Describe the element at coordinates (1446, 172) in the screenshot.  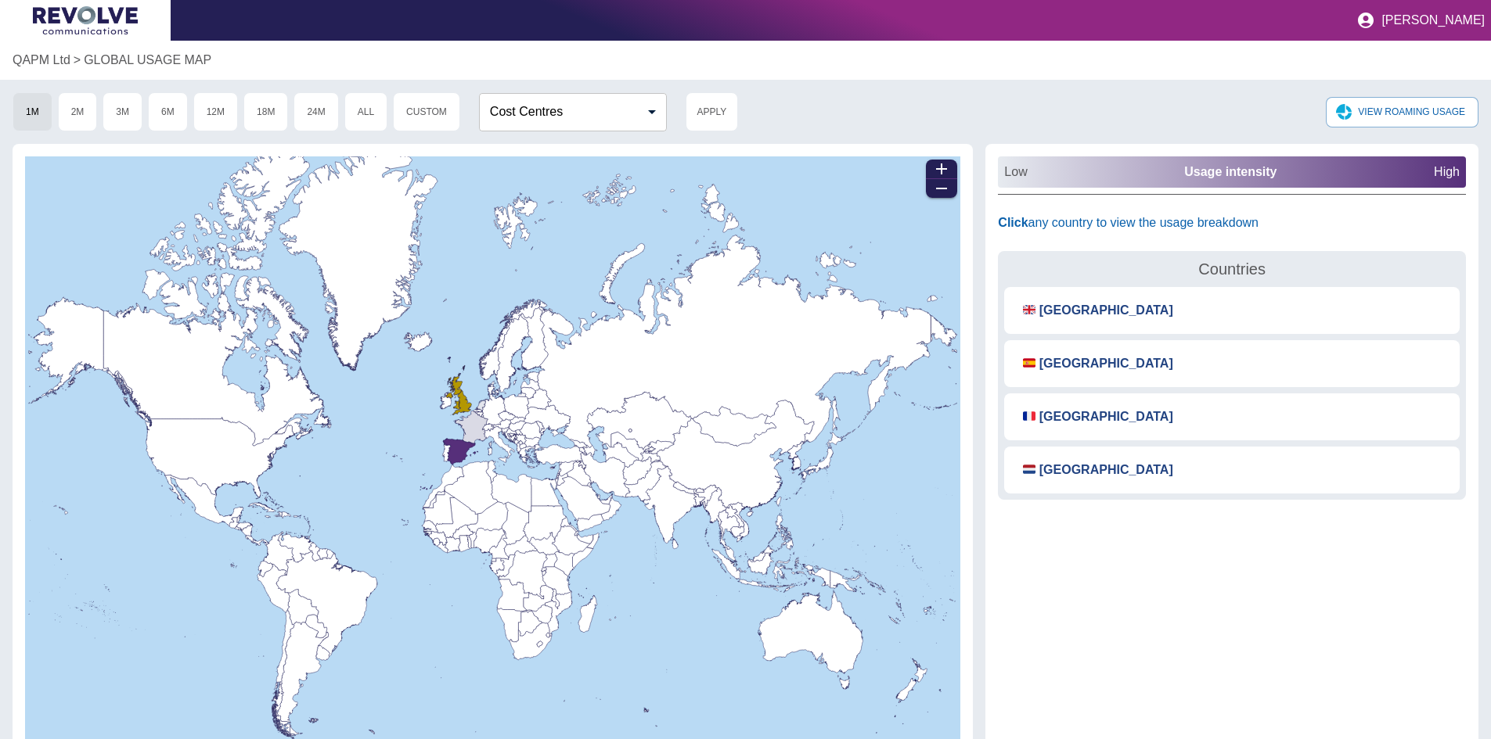
I see `h5: High` at that location.